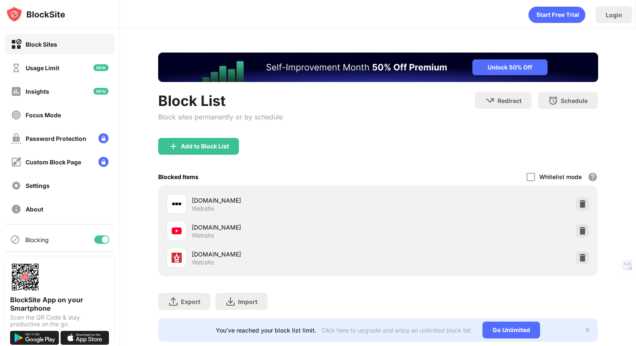 The height and width of the screenshot is (346, 636). I want to click on img: logo-blocksite.svg, so click(35, 14).